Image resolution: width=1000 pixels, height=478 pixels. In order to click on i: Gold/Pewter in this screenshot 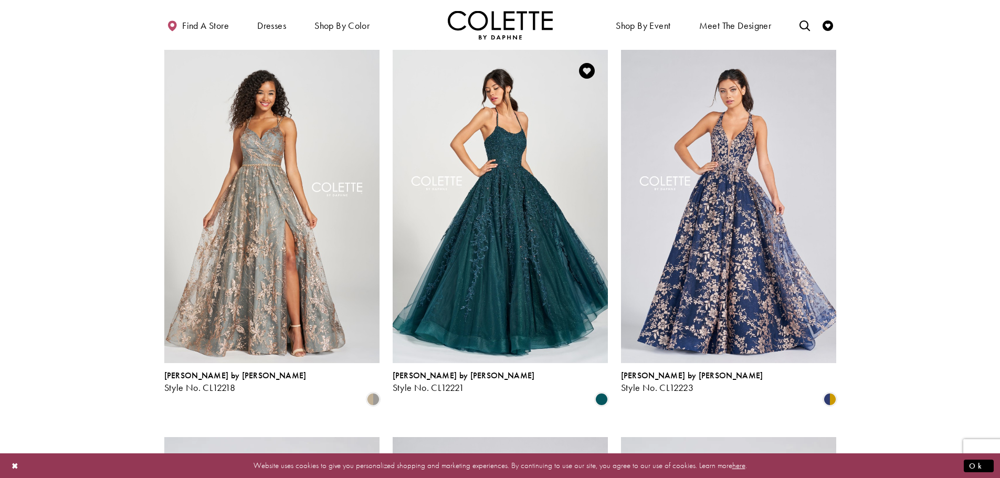, I will do `click(373, 400)`.